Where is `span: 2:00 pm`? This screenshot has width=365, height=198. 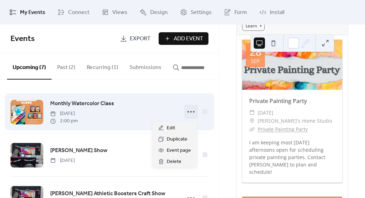
span: 2:00 pm is located at coordinates (64, 121).